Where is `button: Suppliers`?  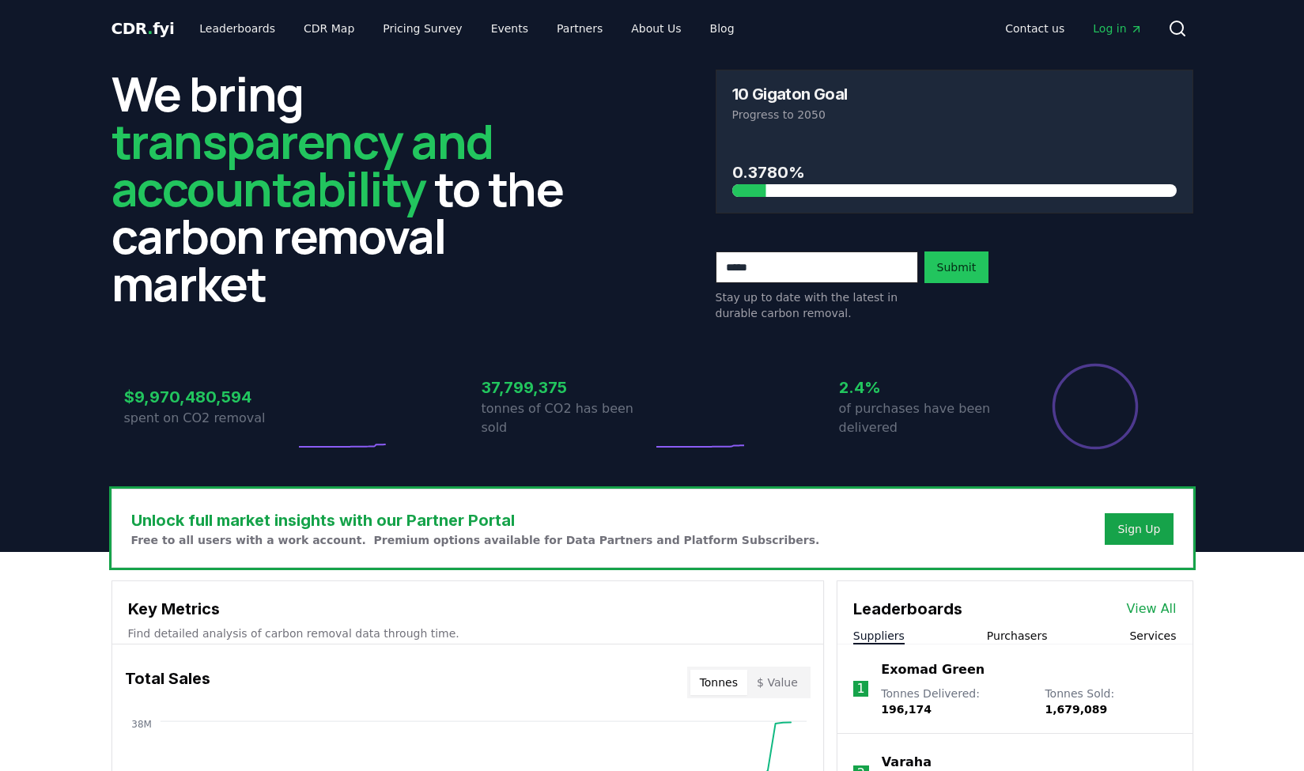
button: Suppliers is located at coordinates (879, 636).